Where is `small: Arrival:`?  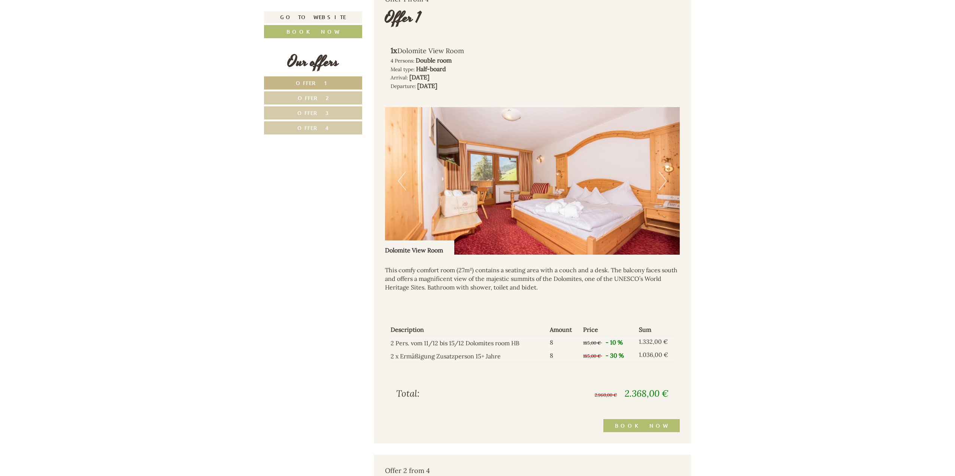
small: Arrival: is located at coordinates (399, 77).